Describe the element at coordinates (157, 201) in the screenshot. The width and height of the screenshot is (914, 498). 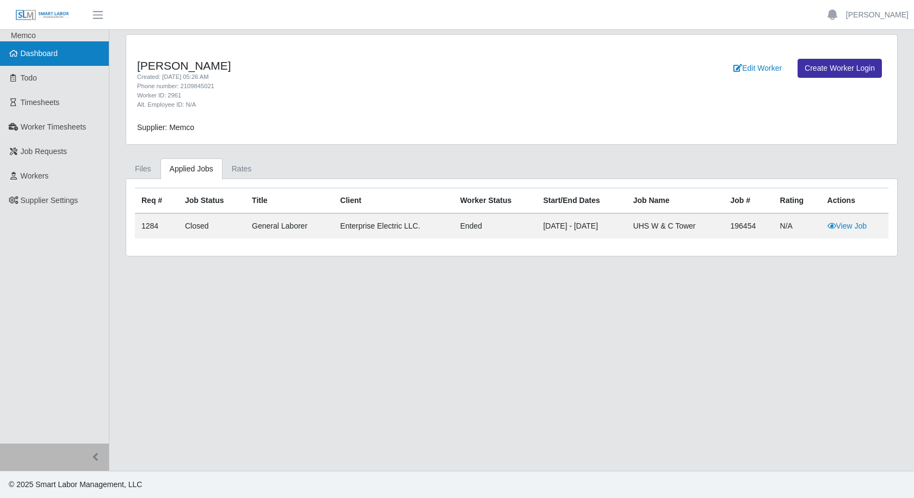
I see `th: Req #` at that location.